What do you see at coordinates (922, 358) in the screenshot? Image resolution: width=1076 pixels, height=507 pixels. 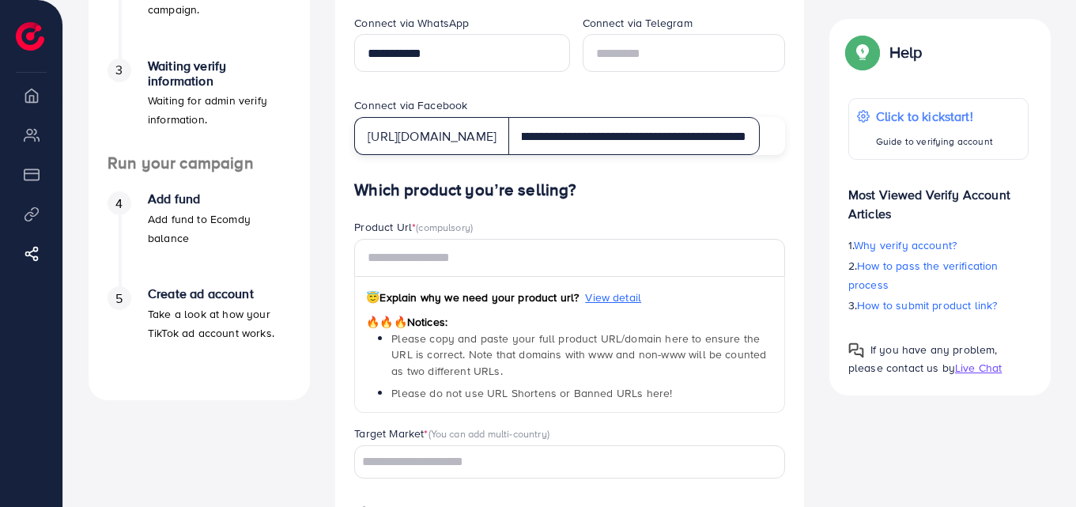 I see `span: If you have any problem, please contact us by` at bounding box center [922, 358].